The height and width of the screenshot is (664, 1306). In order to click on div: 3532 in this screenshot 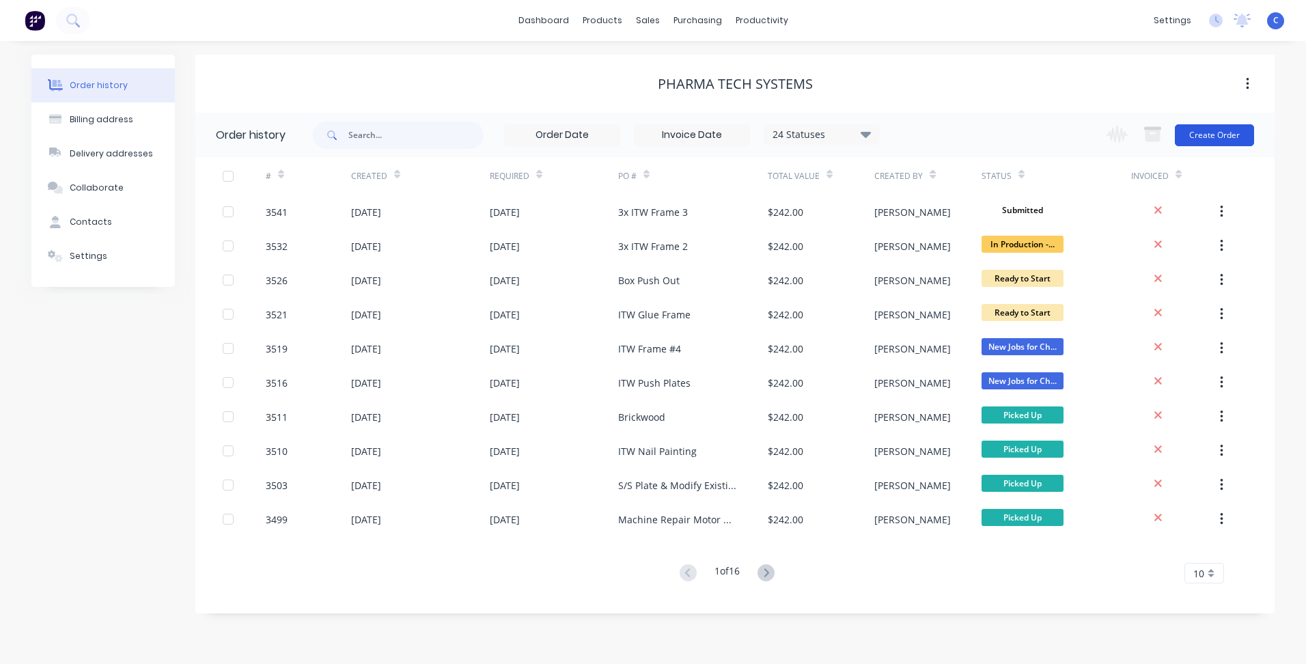, I will do `click(277, 246)`.